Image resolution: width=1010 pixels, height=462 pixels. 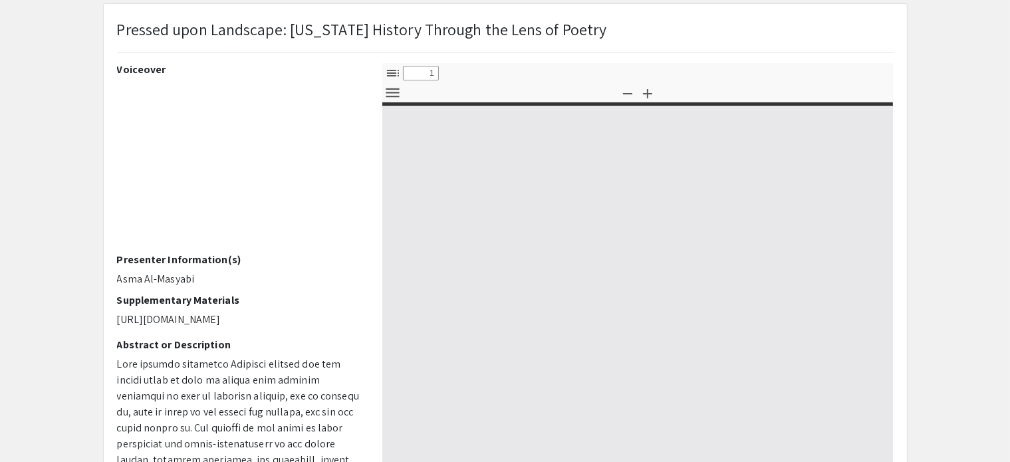 What do you see at coordinates (239, 279) in the screenshot?
I see `p: Asma Al-Masyabi` at bounding box center [239, 279].